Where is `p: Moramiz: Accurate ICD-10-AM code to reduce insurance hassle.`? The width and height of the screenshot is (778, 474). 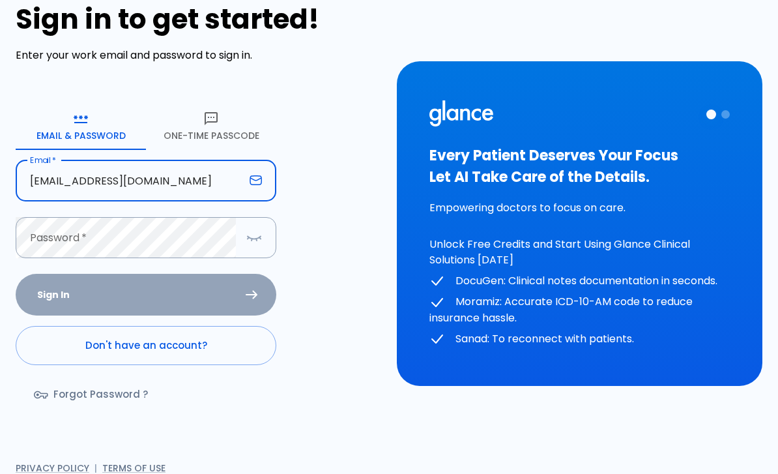 p: Moramiz: Accurate ICD-10-AM code to reduce insurance hassle. is located at coordinates (580, 310).